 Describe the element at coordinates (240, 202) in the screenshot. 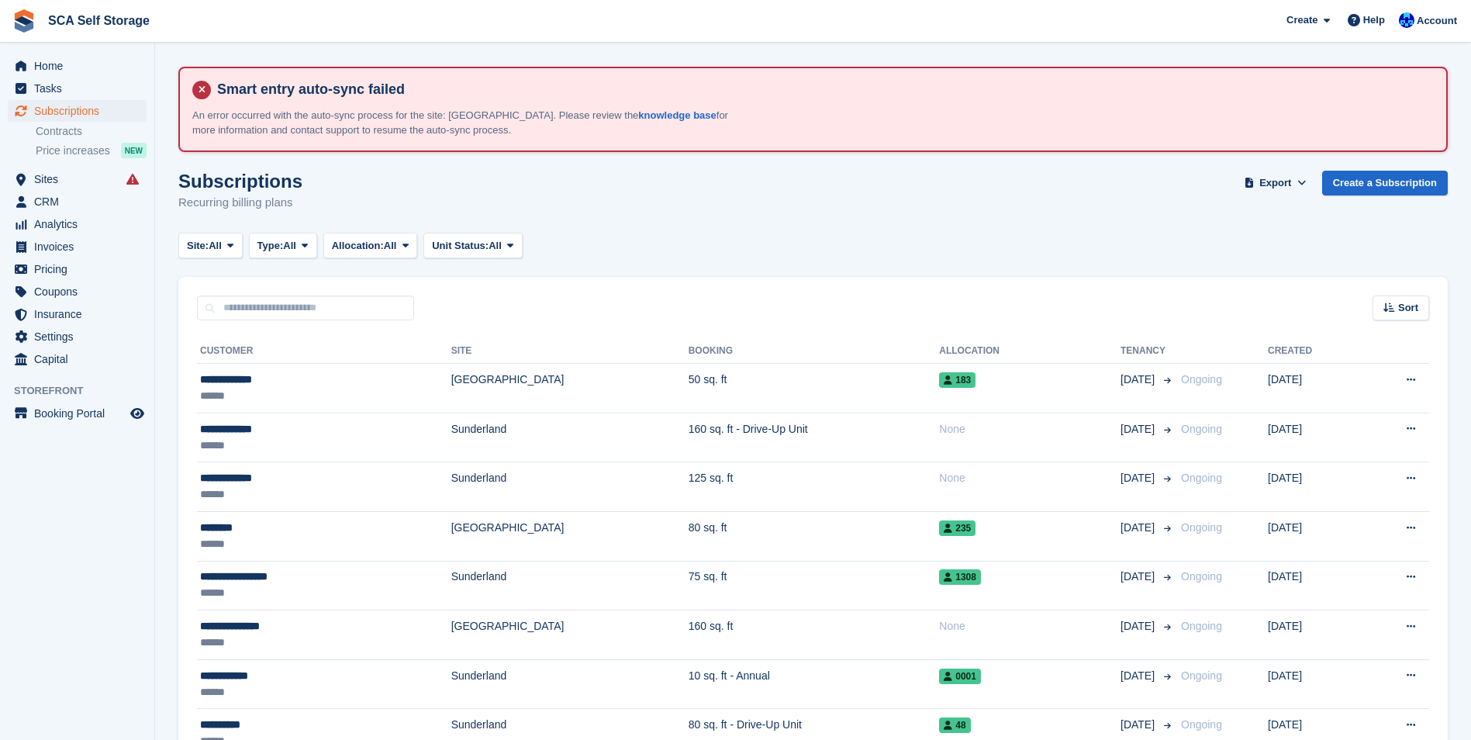

I see `p: Recurring billing plans` at that location.